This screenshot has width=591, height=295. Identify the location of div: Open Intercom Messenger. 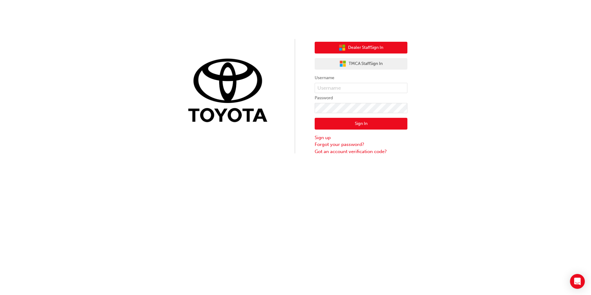
(577, 281).